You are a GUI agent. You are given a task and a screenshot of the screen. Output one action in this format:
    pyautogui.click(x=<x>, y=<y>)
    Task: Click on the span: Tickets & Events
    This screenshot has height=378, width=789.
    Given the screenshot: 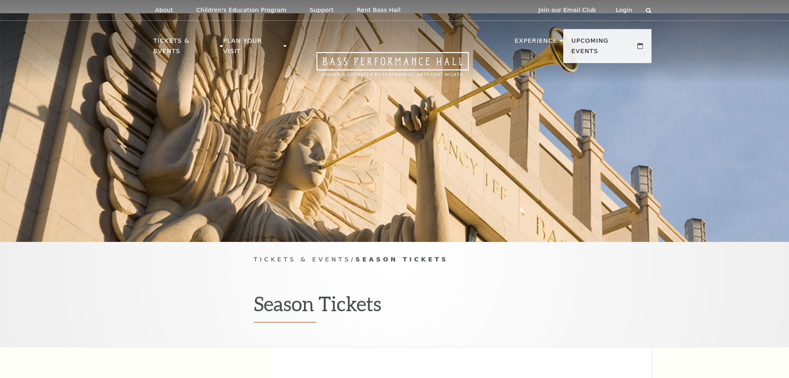 What is the action you would take?
    pyautogui.click(x=303, y=259)
    